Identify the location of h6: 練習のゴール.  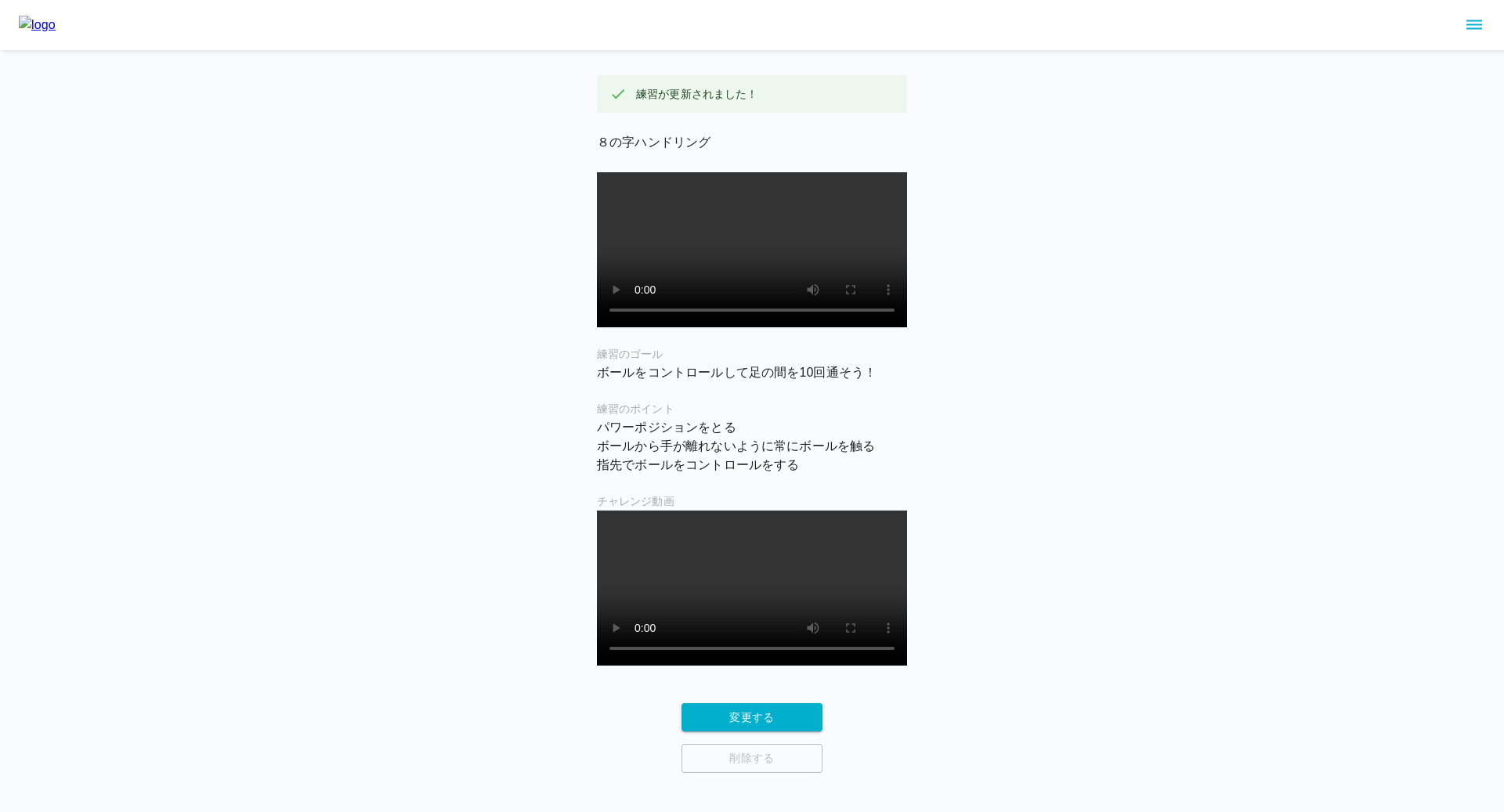
(752, 355).